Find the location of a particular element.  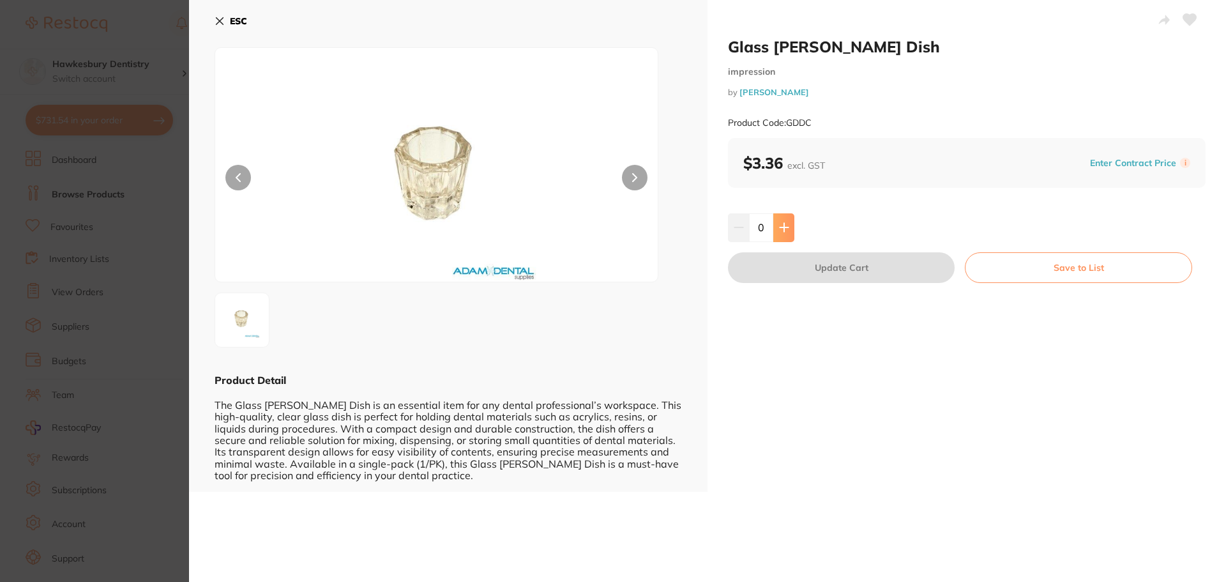

i: Discount will be applied on the supplier’s end. is located at coordinates (137, 119).